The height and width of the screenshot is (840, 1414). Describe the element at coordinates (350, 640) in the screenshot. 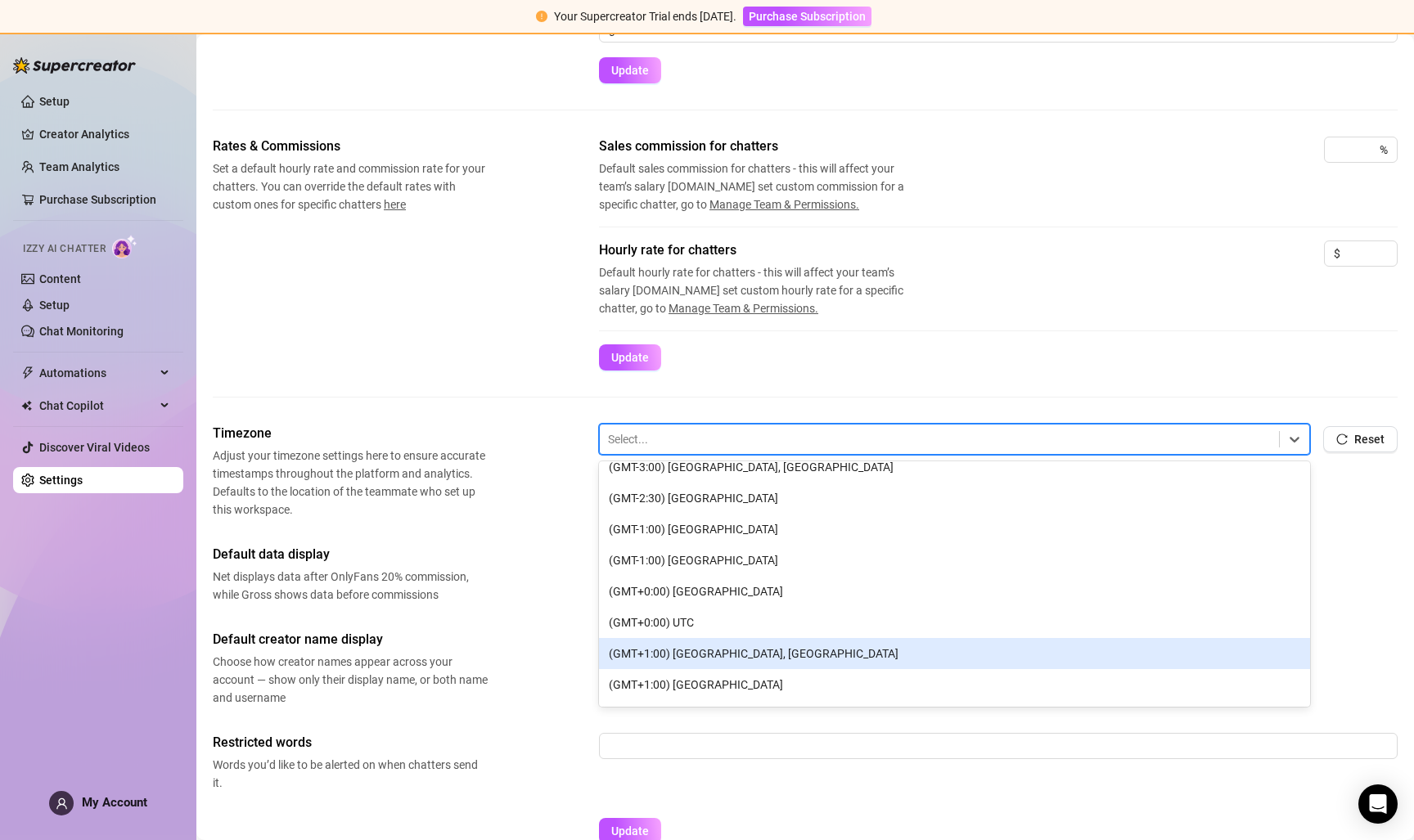

I see `span: Default creator name display` at that location.